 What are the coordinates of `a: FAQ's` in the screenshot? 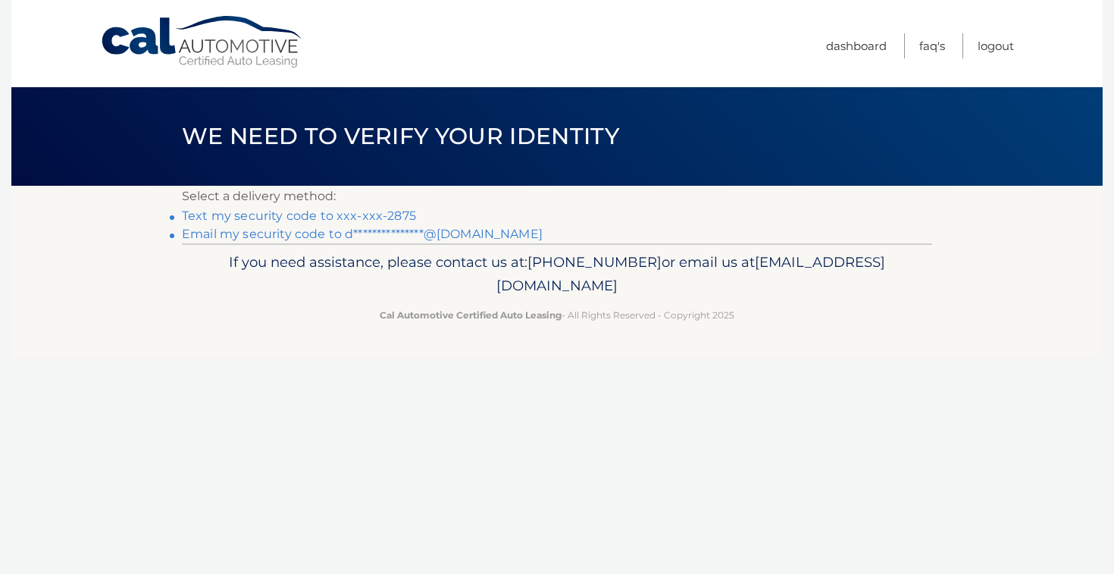 It's located at (932, 45).